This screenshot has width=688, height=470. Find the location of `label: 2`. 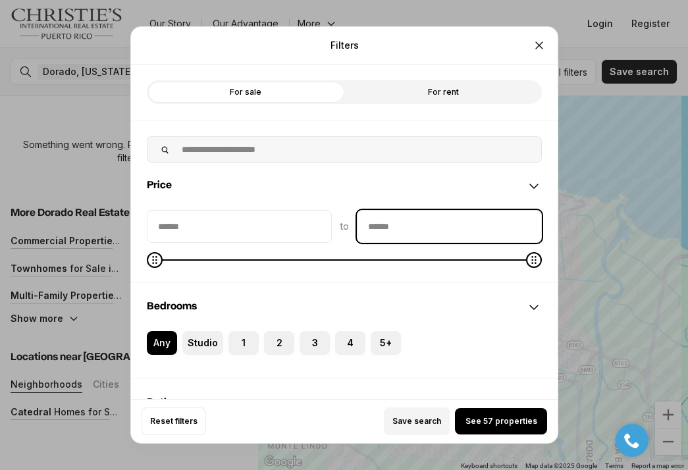

label: 2 is located at coordinates (279, 343).